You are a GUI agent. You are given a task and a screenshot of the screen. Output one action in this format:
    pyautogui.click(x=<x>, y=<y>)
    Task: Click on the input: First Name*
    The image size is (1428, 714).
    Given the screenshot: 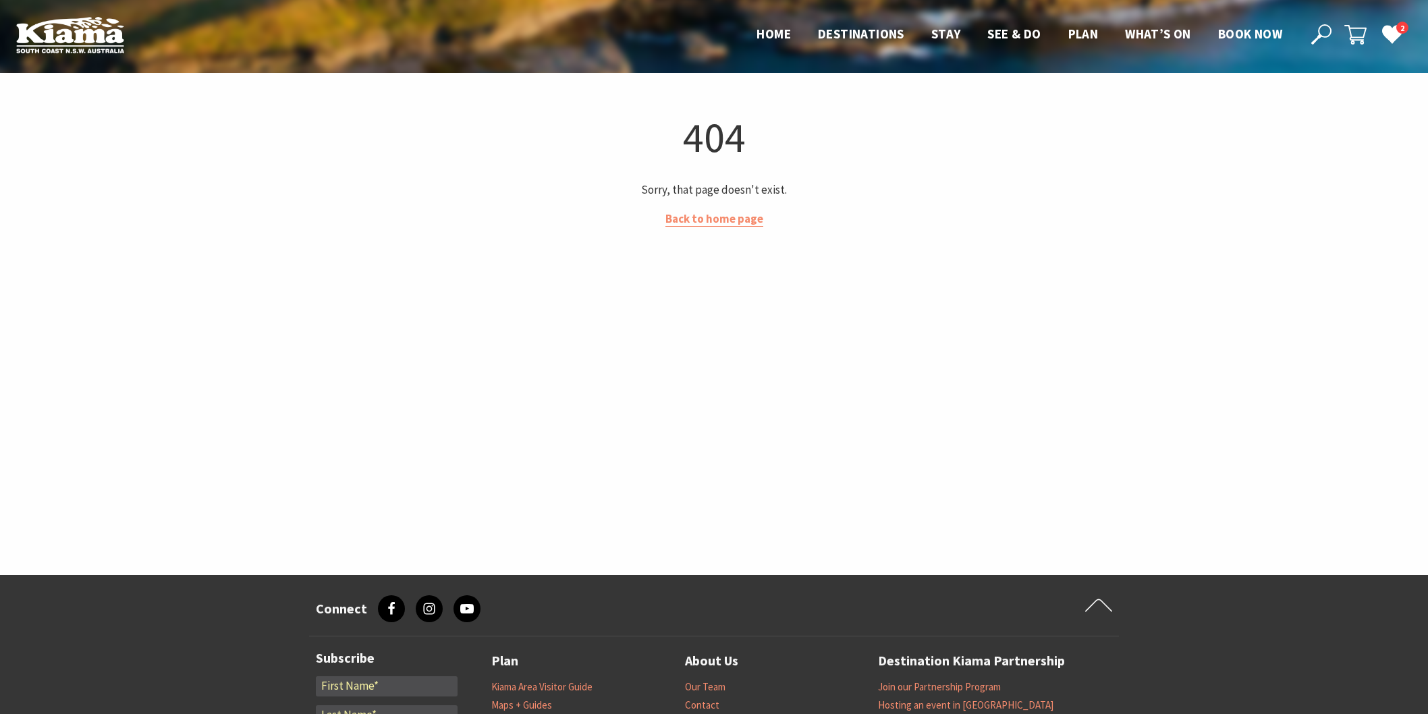 What is the action you would take?
    pyautogui.click(x=387, y=686)
    